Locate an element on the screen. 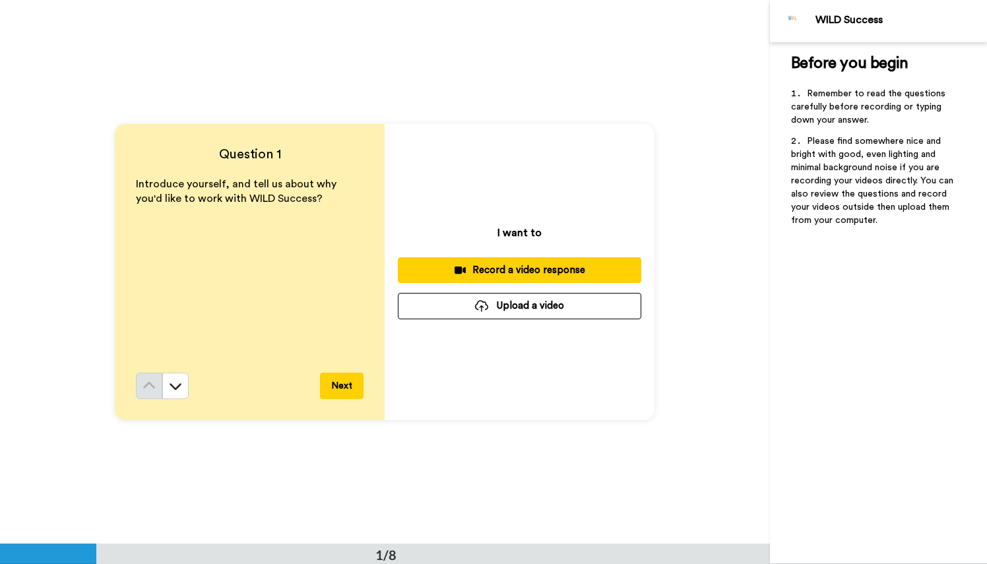 This screenshot has width=987, height=564. div: WILD Success is located at coordinates (901, 20).